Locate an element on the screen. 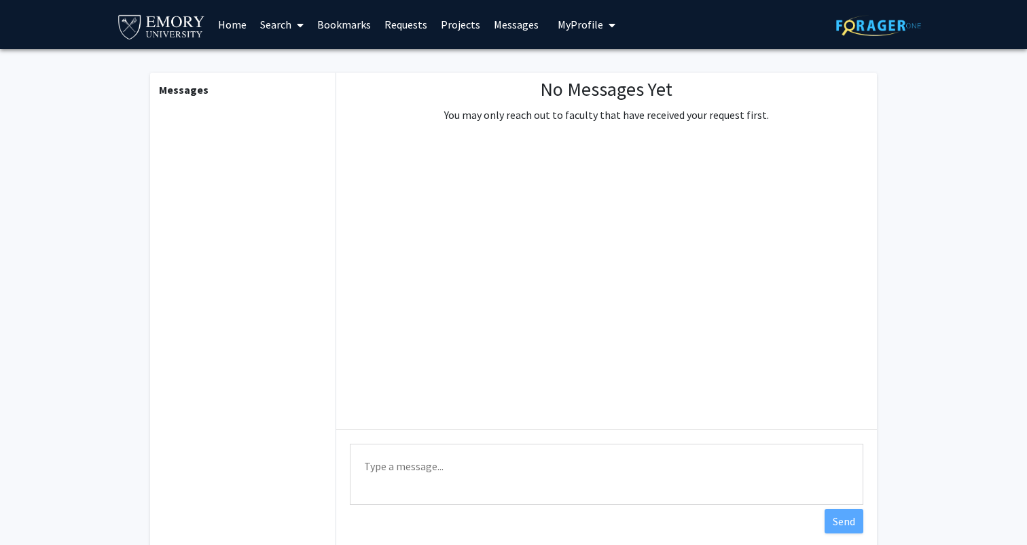  img: ForagerOne Logo is located at coordinates (878, 25).